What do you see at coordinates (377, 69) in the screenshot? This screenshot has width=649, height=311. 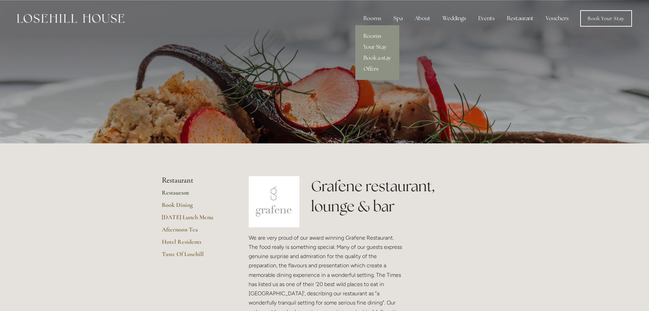 I see `a: Offers` at bounding box center [377, 69].